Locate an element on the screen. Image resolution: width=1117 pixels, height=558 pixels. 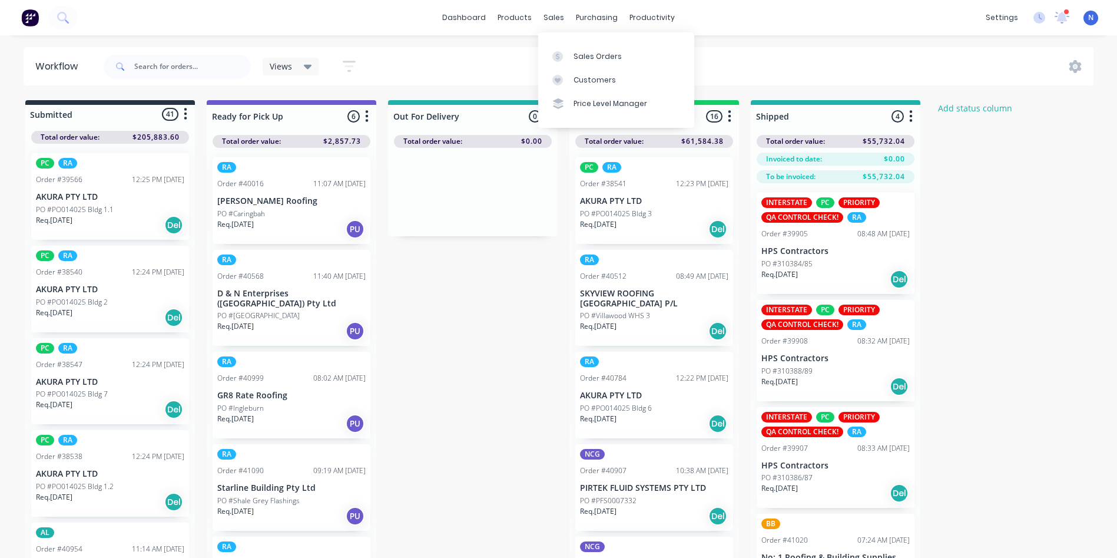
p: PO #PO014025 Bldg 1.2 is located at coordinates (75, 487).